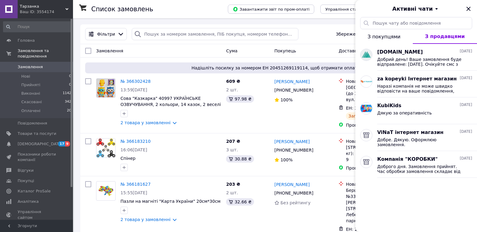 This screenshot has width=477, height=232. What do you see at coordinates (232, 150) in the screenshot?
I see `span: 3 шт.` at bounding box center [232, 150].